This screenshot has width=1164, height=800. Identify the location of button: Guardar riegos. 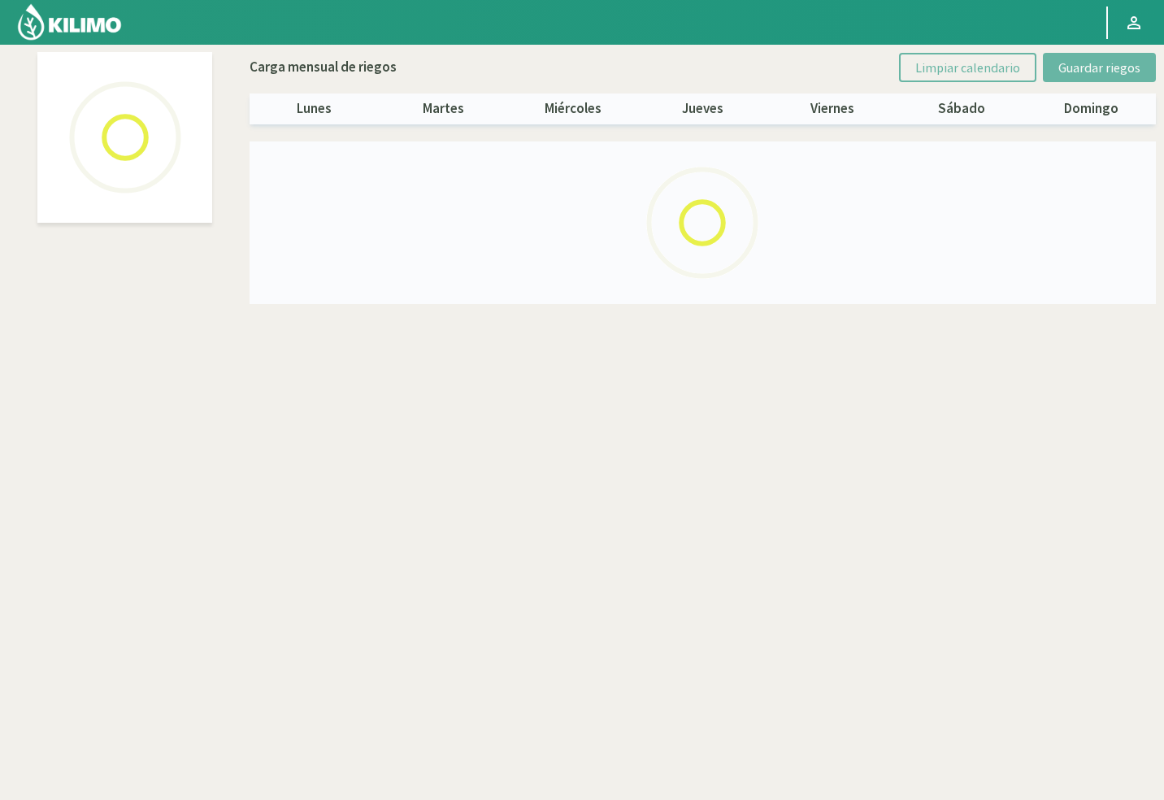
(1099, 67).